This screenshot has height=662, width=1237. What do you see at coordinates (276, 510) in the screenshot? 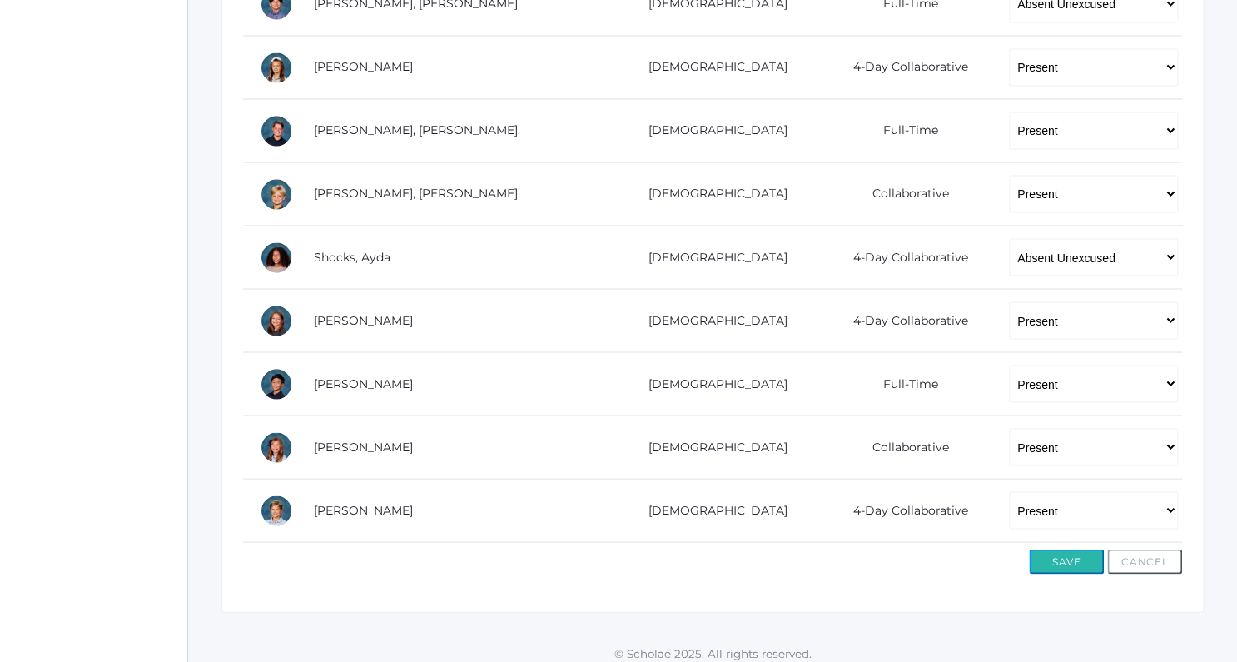
I see `div: Zade Wilson` at bounding box center [276, 510].